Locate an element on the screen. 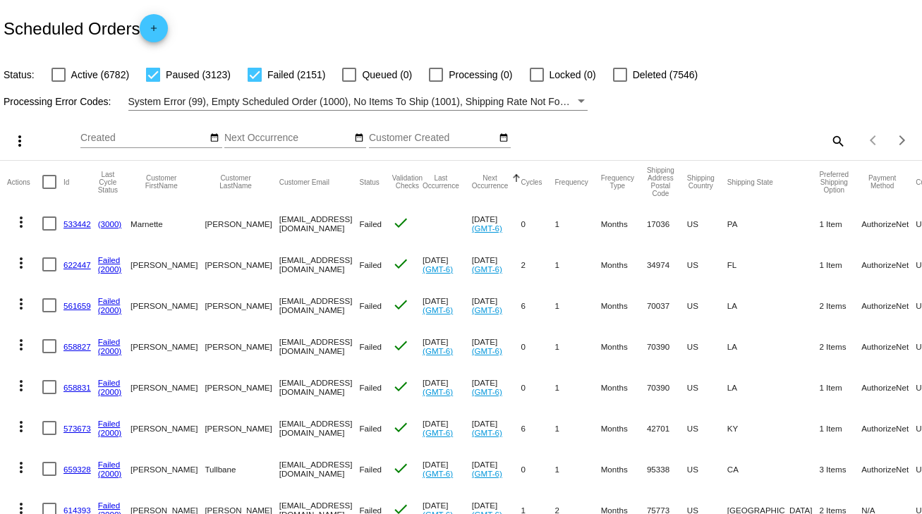 This screenshot has width=922, height=514. button: Change sorting for NextOccurrenceUtc is located at coordinates (490, 182).